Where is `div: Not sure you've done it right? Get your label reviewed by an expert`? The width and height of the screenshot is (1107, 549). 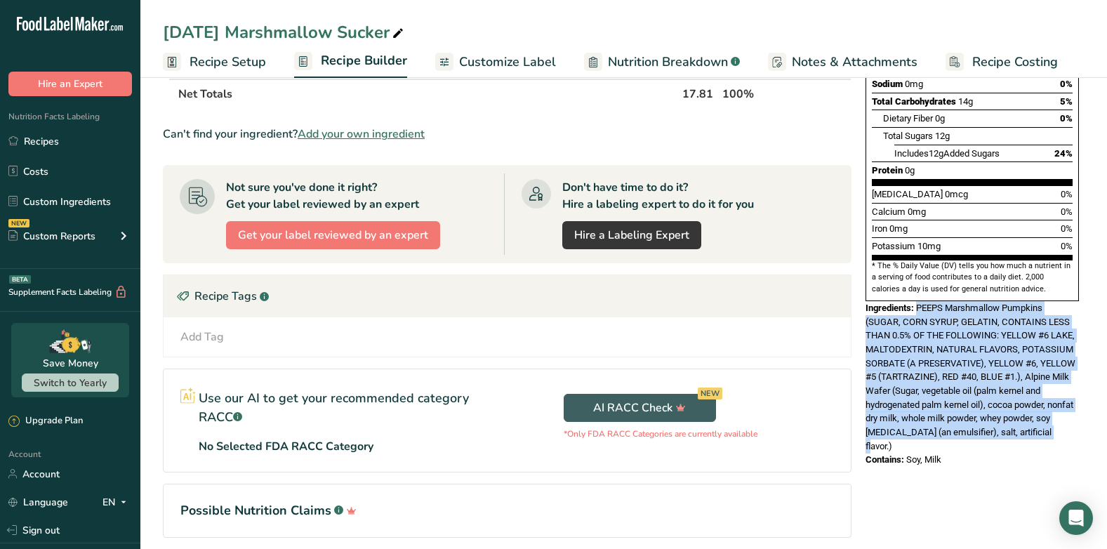 div: Not sure you've done it right? Get your label reviewed by an expert is located at coordinates (322, 196).